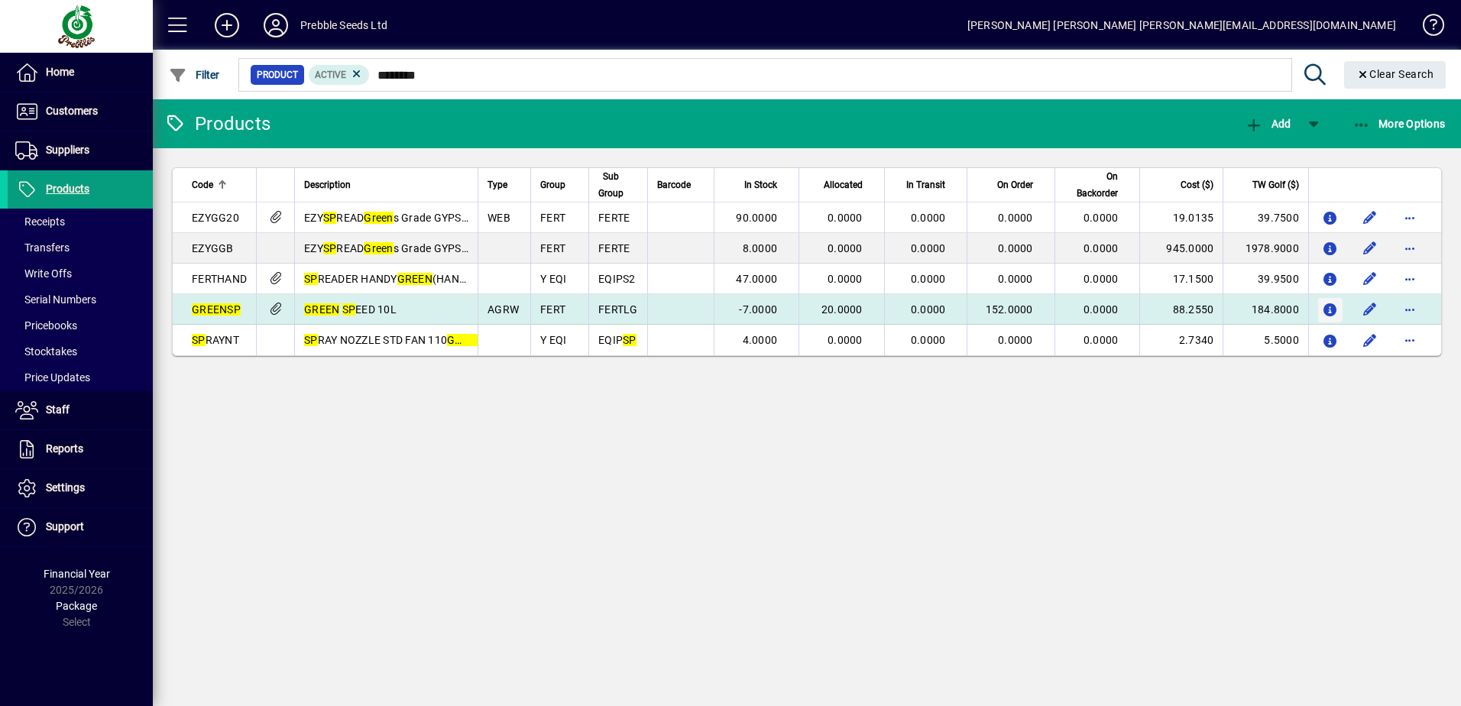 This screenshot has width=1461, height=706. I want to click on span: EQIPS2, so click(617, 279).